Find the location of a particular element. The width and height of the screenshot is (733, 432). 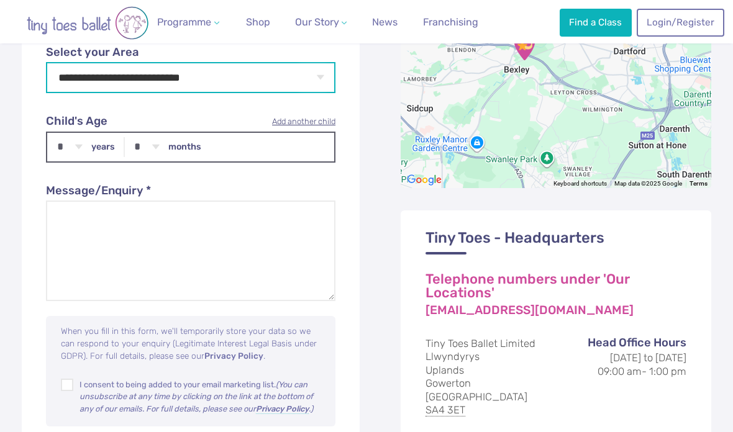

a: Terms is located at coordinates (698, 184).